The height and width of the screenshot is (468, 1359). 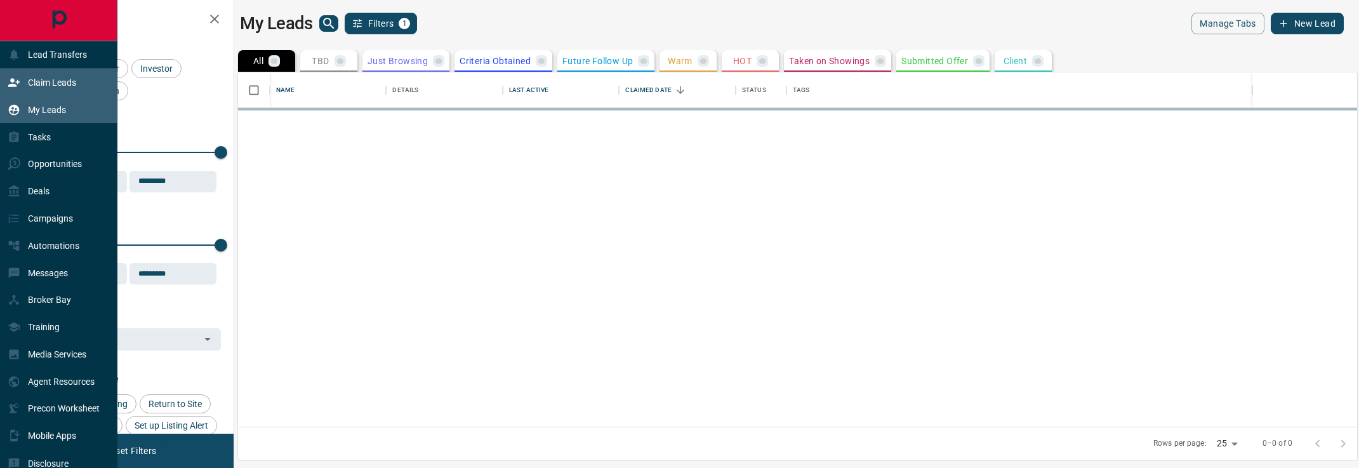 I want to click on div: Investor, so click(x=156, y=69).